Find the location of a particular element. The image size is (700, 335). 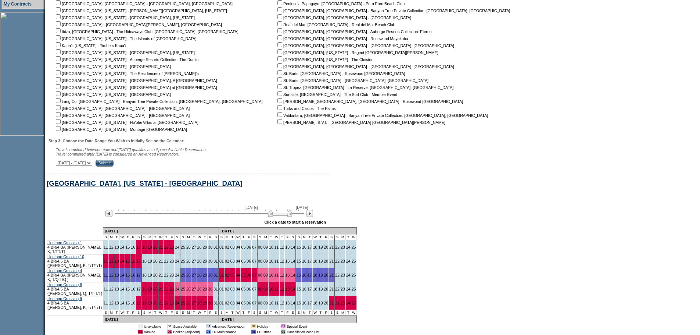

a: 05 is located at coordinates (243, 275).